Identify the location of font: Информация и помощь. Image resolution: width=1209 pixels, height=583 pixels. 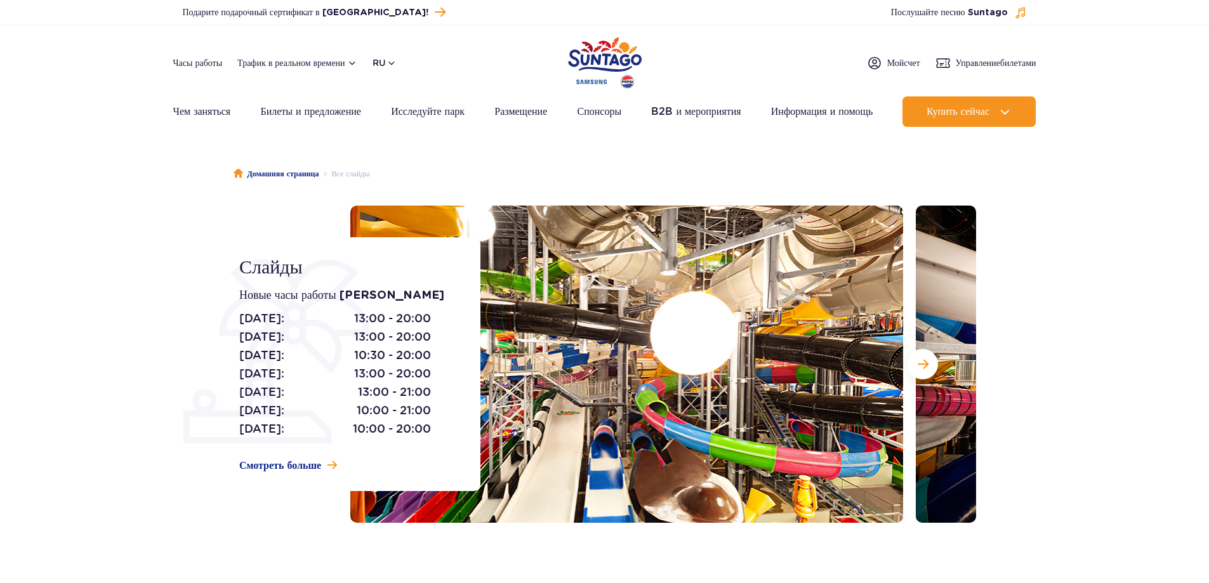
(822, 111).